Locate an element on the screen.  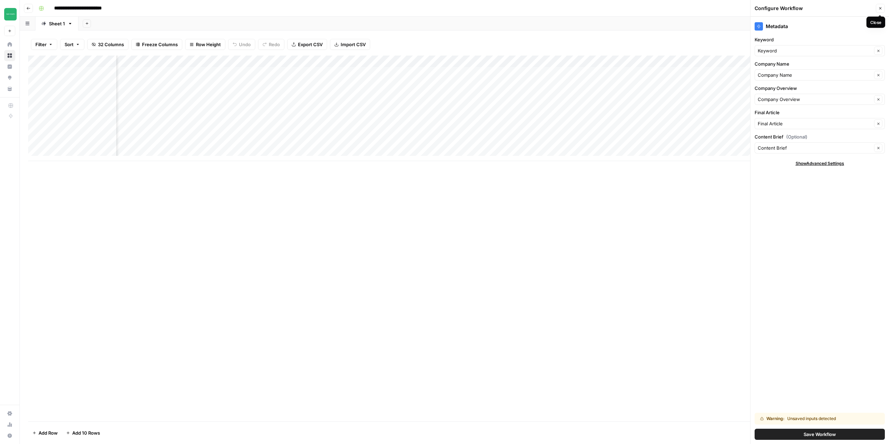
span: Save Workflow is located at coordinates (819, 434).